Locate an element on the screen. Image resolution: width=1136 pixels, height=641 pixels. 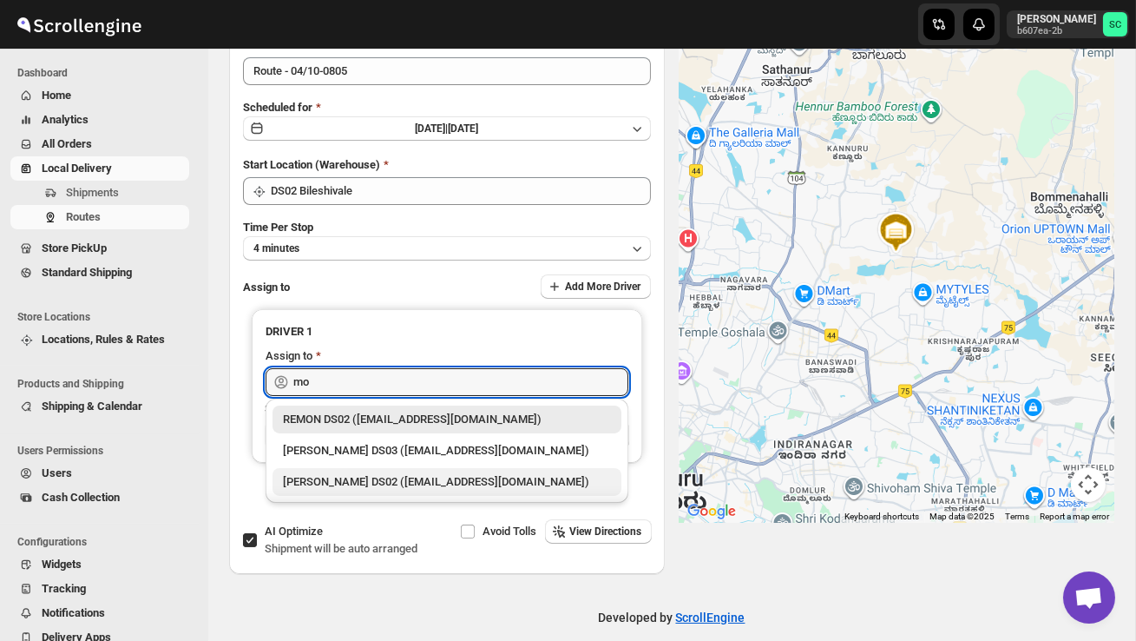
span: Shipments is located at coordinates (92, 192).